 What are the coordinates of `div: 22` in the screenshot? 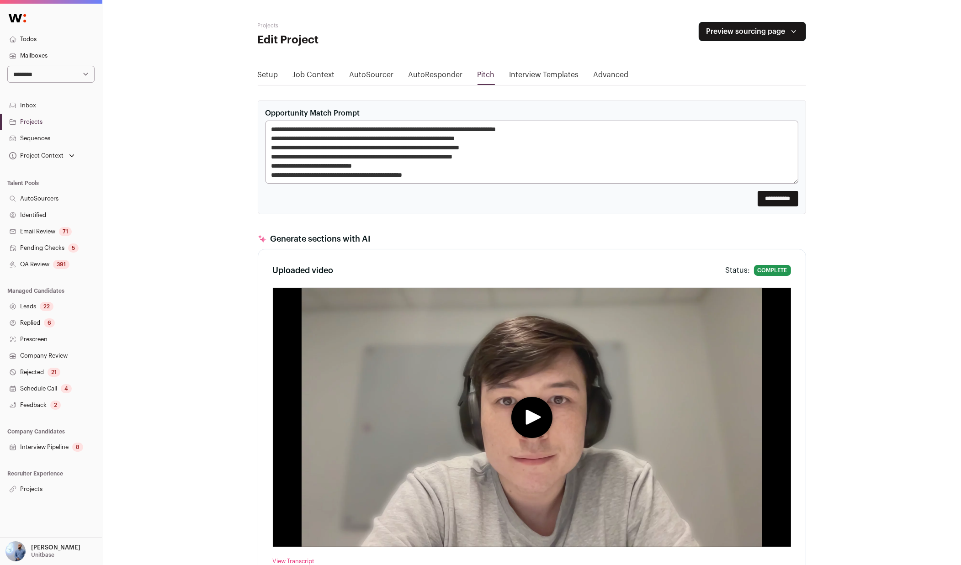 It's located at (47, 307).